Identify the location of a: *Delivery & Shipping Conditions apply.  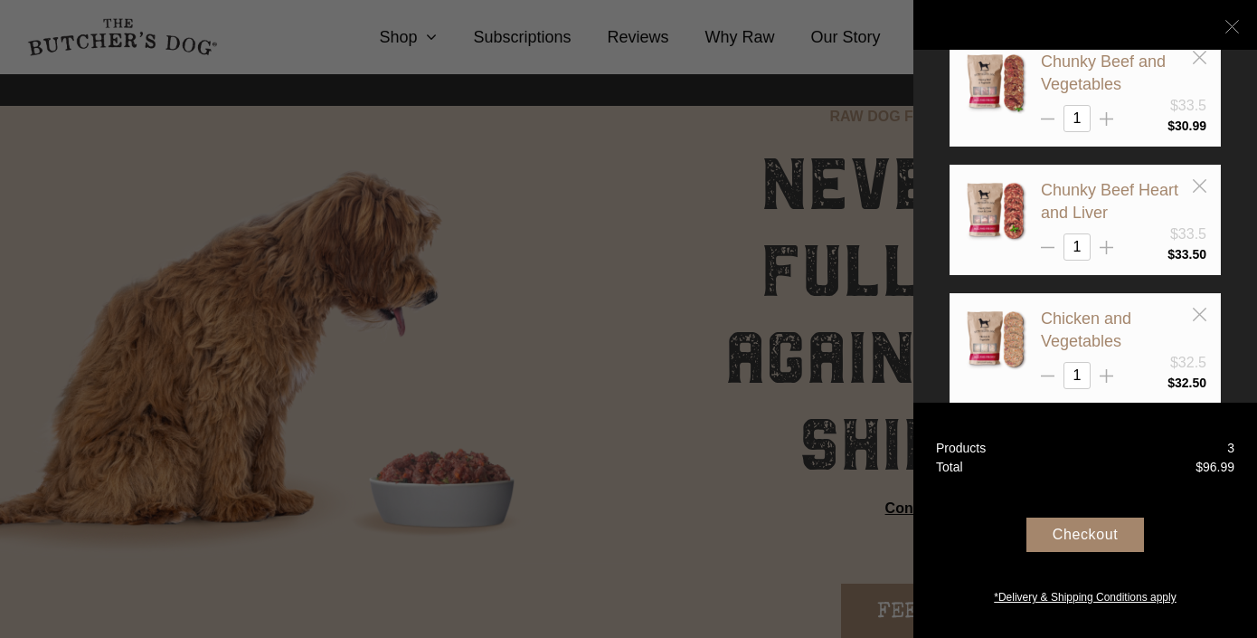
(1085, 594).